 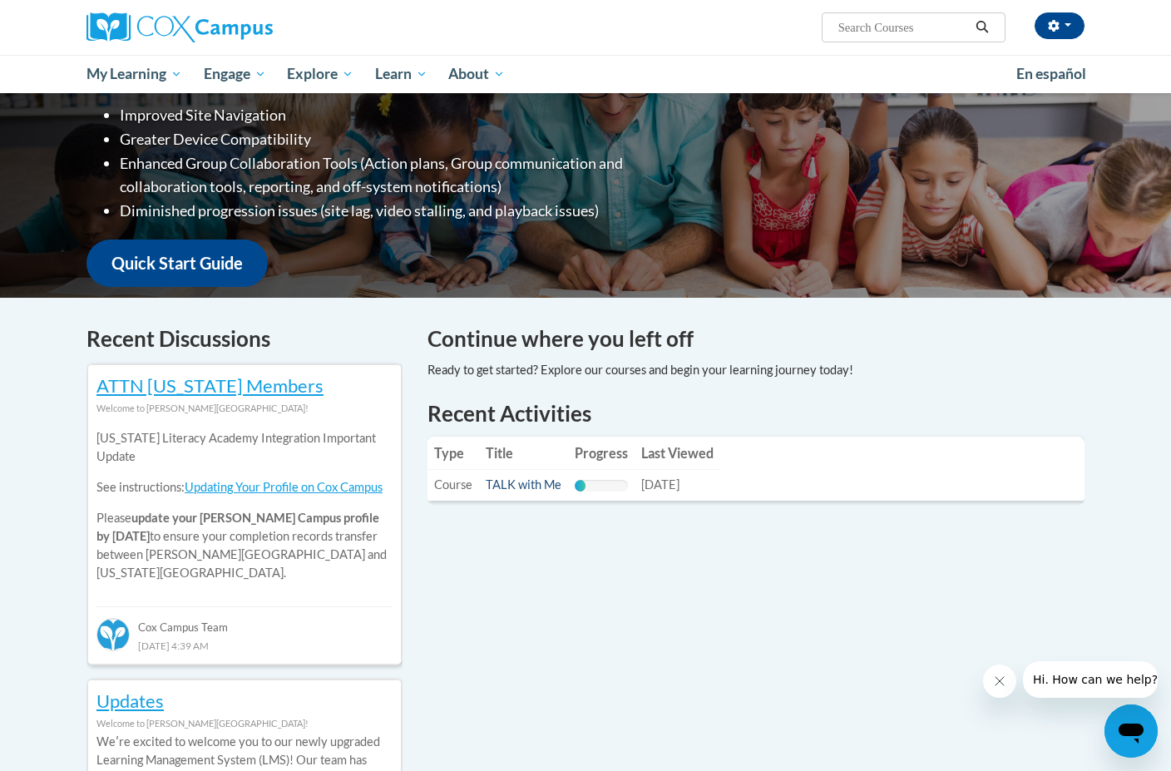 What do you see at coordinates (677, 453) in the screenshot?
I see `th: Last Viewed` at bounding box center [677, 453].